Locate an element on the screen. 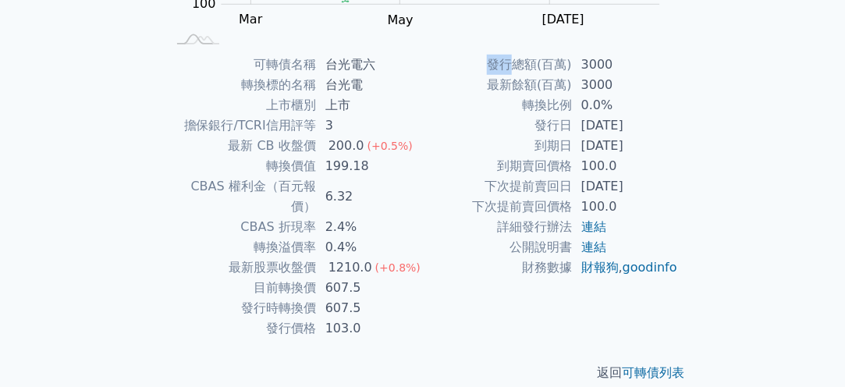  td: 3 is located at coordinates (369, 126).